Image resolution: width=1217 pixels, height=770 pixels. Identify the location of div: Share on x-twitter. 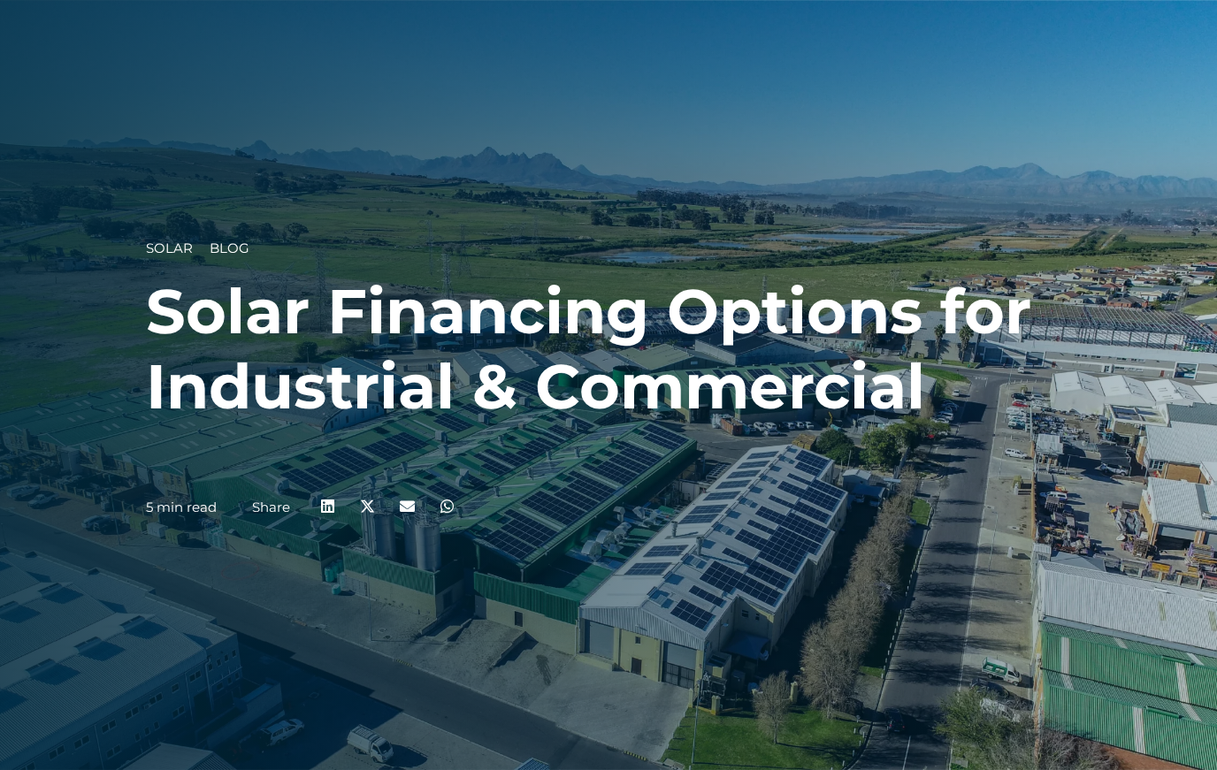
(367, 506).